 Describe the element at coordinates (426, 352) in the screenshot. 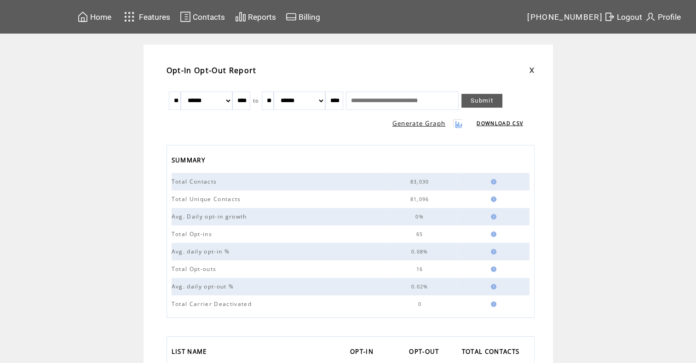

I see `a: OPT-OUT` at that location.